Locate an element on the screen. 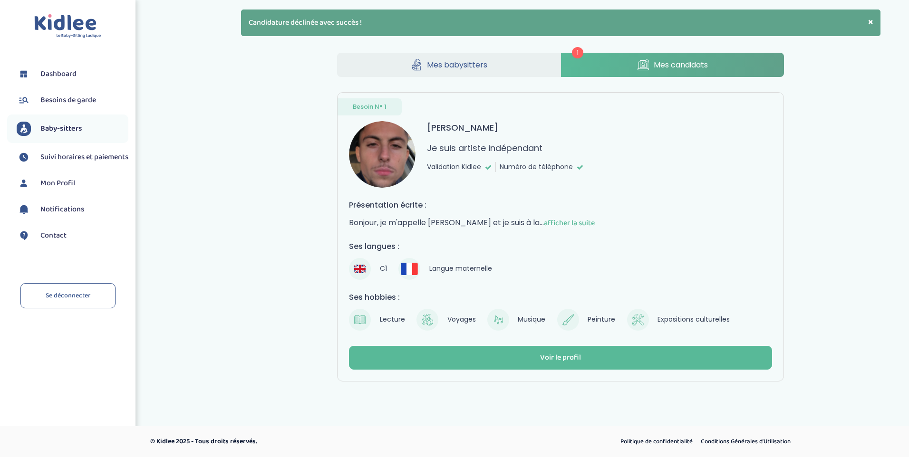  span: Mes babysitters is located at coordinates (457, 65).